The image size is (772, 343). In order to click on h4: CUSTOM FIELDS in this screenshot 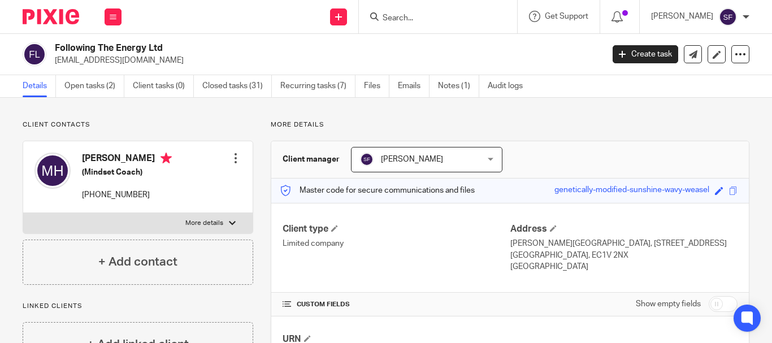, I will do `click(396, 305)`.